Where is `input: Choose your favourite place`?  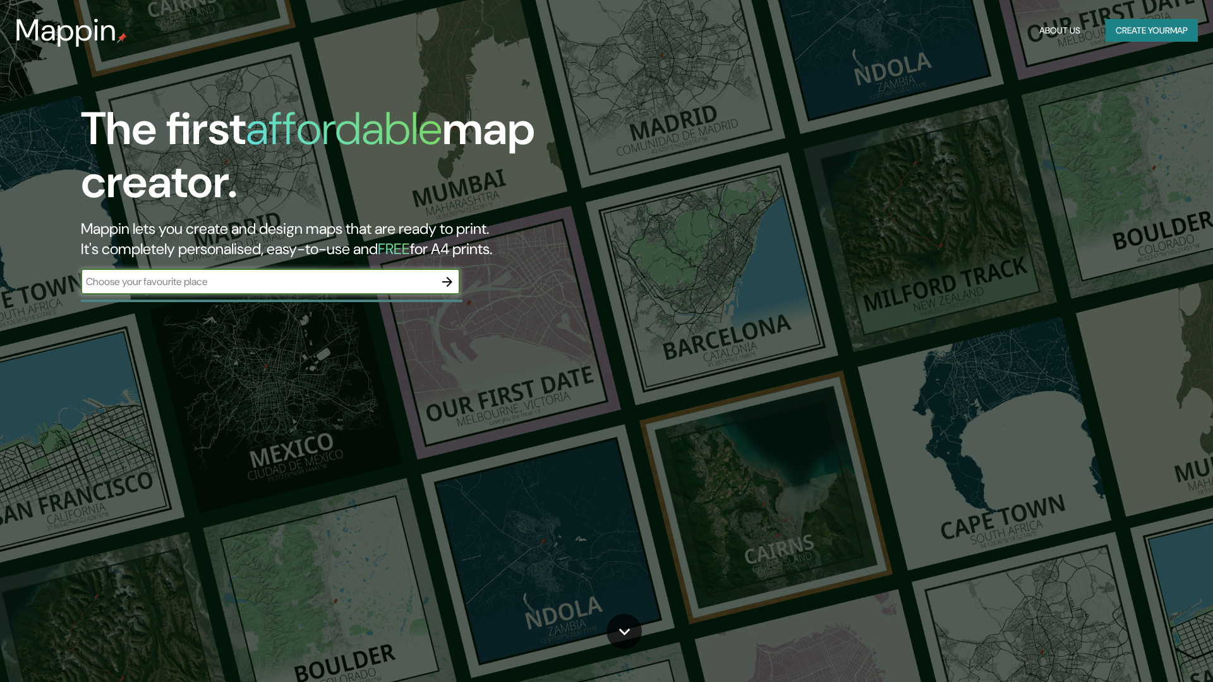 input: Choose your favourite place is located at coordinates (258, 281).